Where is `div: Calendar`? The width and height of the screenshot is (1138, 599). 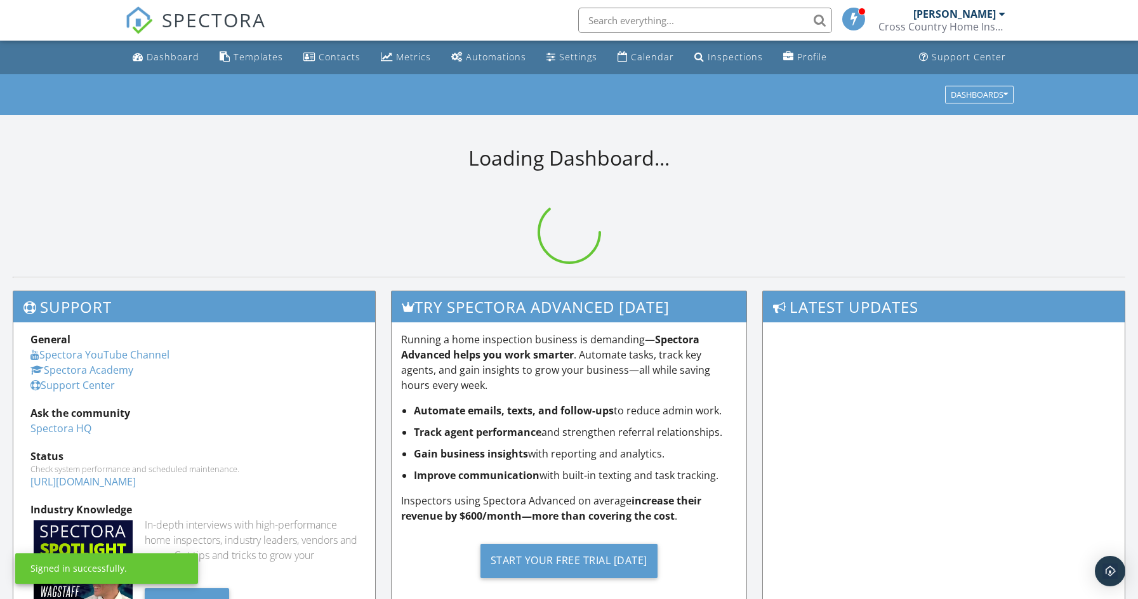 div: Calendar is located at coordinates (652, 56).